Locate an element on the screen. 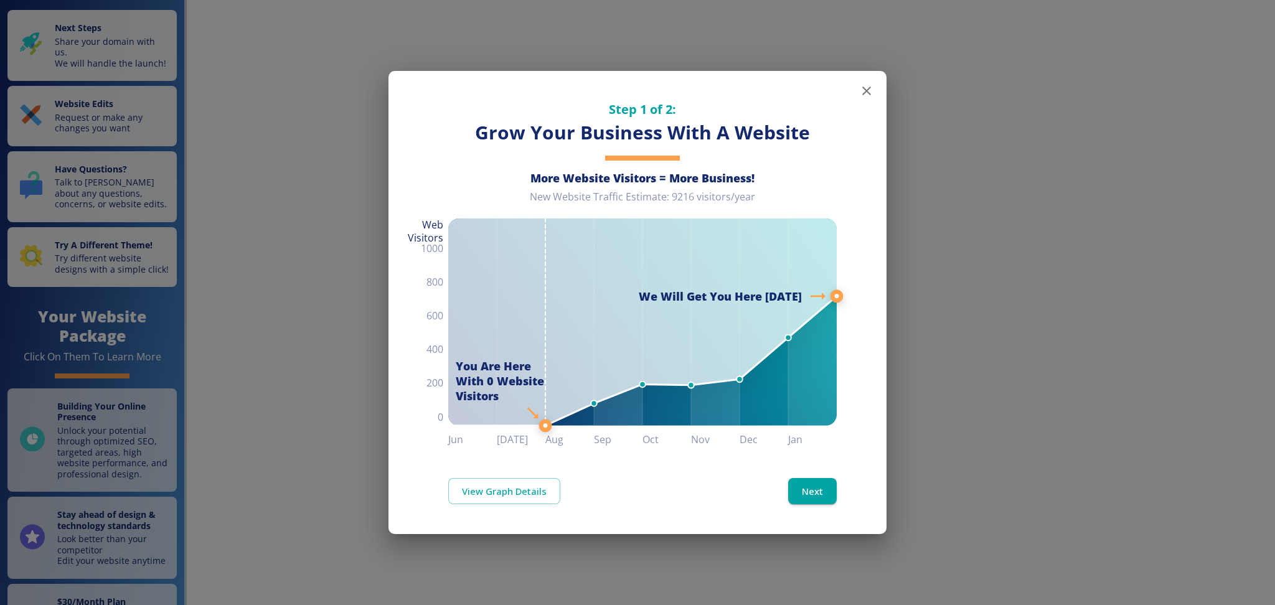 This screenshot has width=1275, height=605. a: View Graph Details is located at coordinates (504, 491).